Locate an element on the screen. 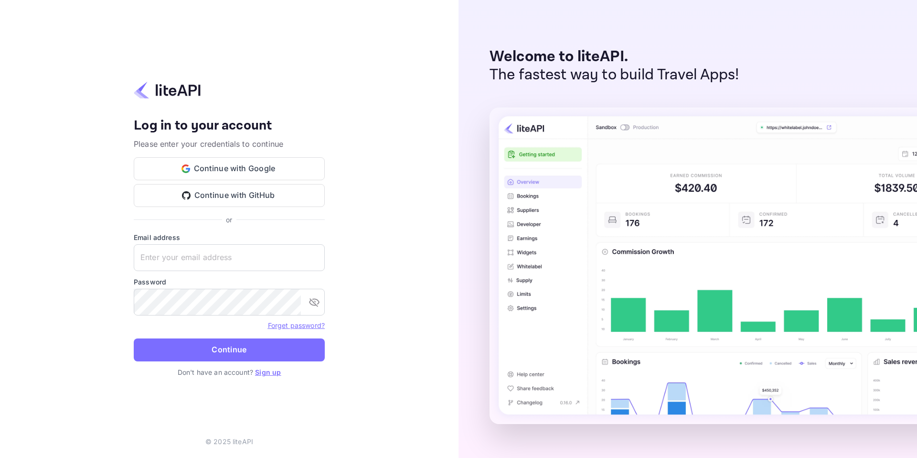  button: Continue is located at coordinates (229, 350).